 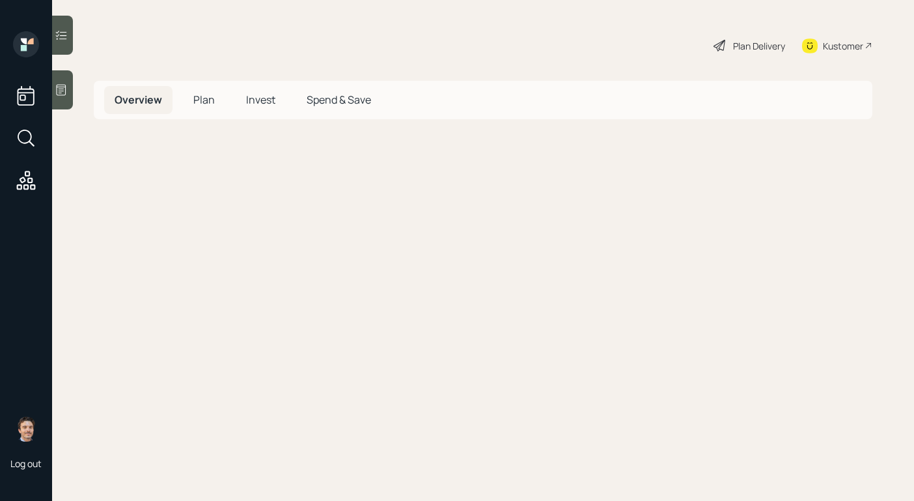 I want to click on img: robby-grisanti-headshot.png, so click(x=26, y=428).